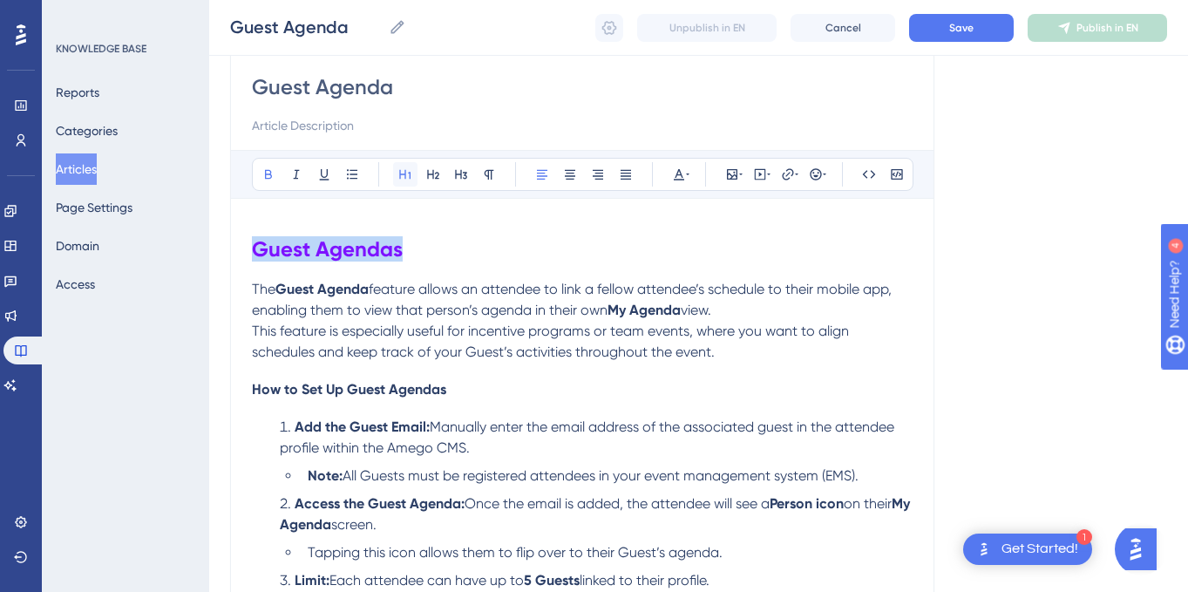 The image size is (1188, 592). What do you see at coordinates (617, 503) in the screenshot?
I see `span: Once the email is added, the attendee will see a` at bounding box center [617, 503].